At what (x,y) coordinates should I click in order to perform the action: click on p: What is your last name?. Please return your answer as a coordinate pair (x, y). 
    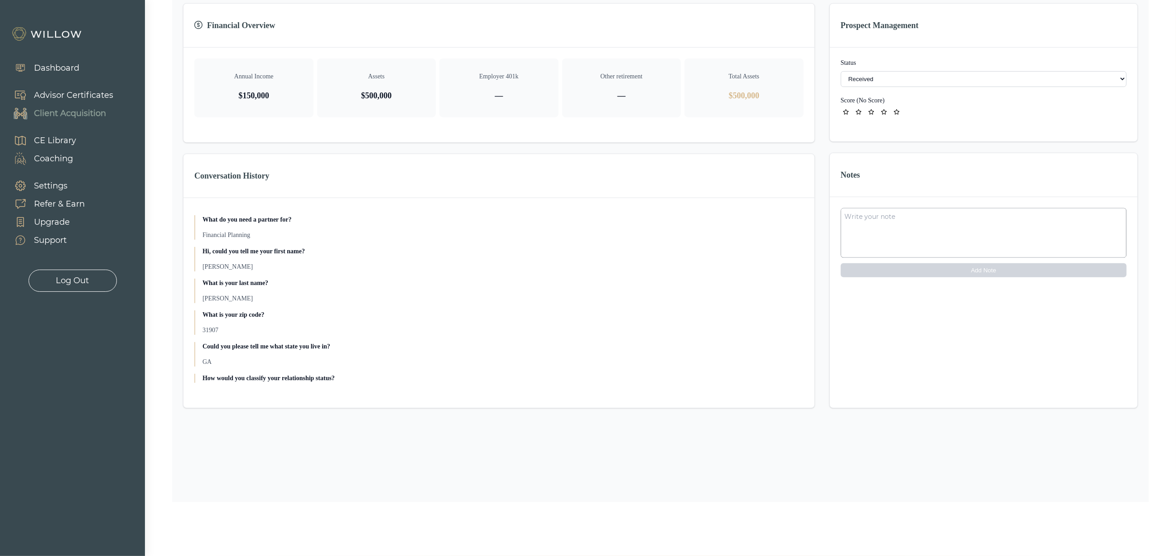
    Looking at the image, I should click on (503, 283).